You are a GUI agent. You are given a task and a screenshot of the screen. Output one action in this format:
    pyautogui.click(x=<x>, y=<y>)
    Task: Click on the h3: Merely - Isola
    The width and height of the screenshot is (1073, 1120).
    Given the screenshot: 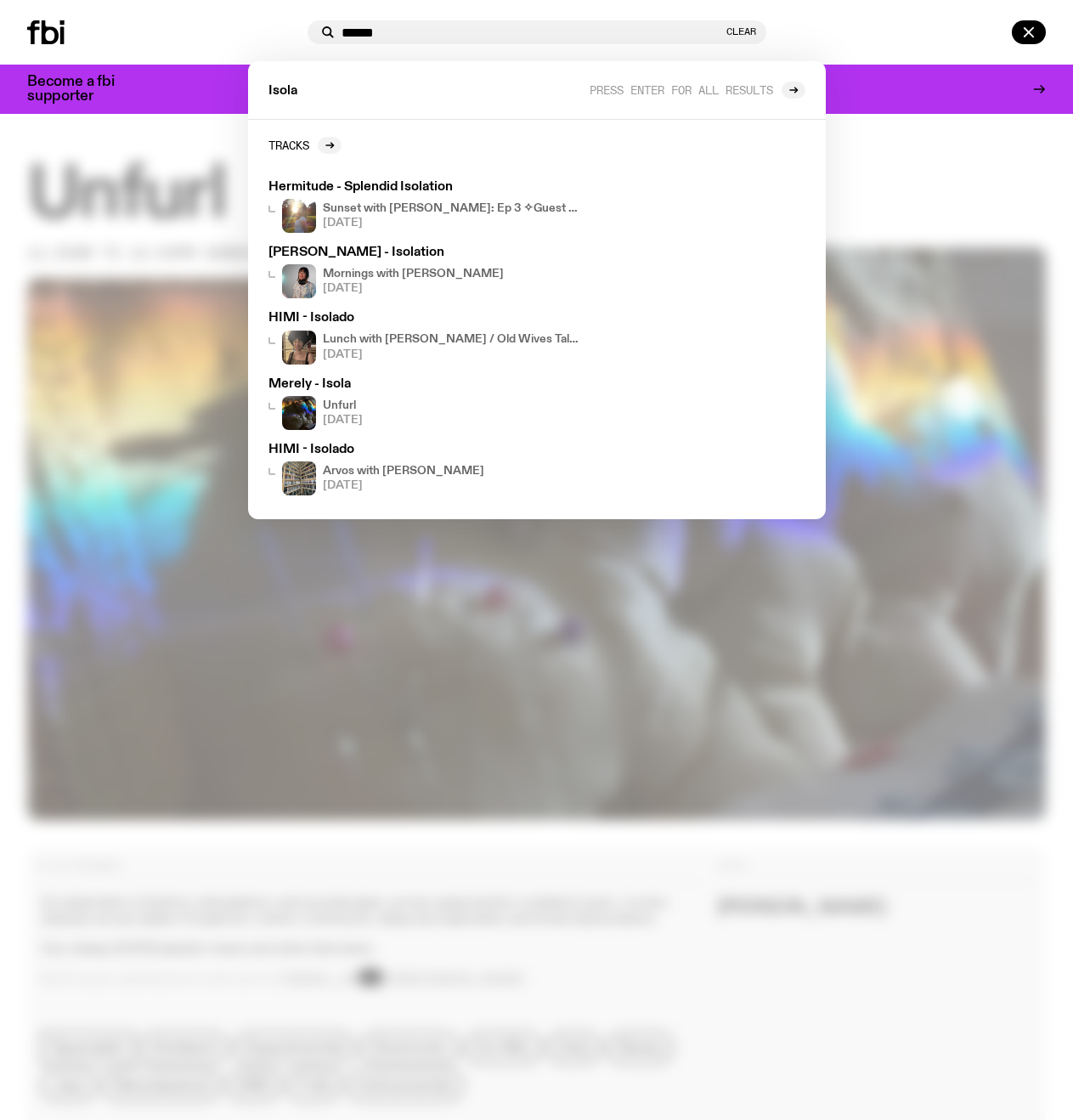 What is the action you would take?
    pyautogui.click(x=425, y=384)
    